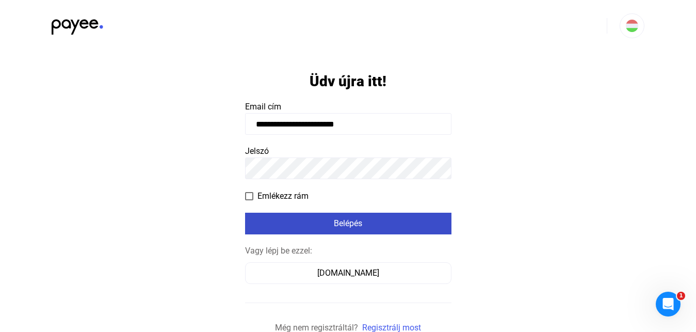  What do you see at coordinates (257, 151) in the screenshot?
I see `span: Jelszó` at bounding box center [257, 151].